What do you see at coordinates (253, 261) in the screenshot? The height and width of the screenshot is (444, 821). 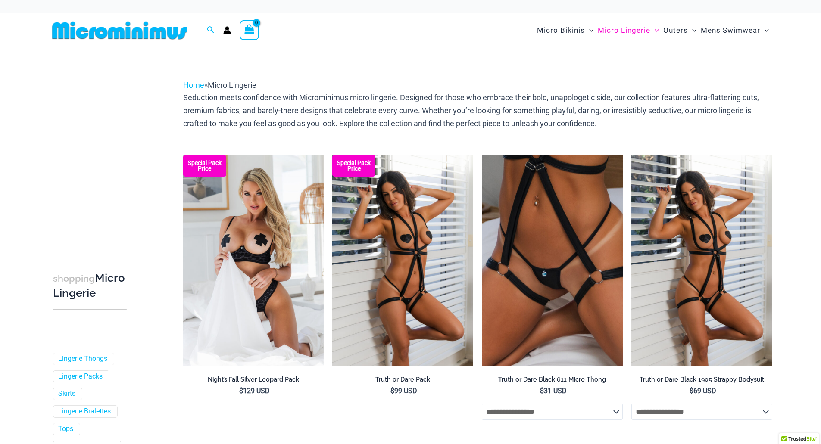 I see `img: Nights Fall Silver Leopard 1036 Bra 6046 Thong 09v2` at bounding box center [253, 261].